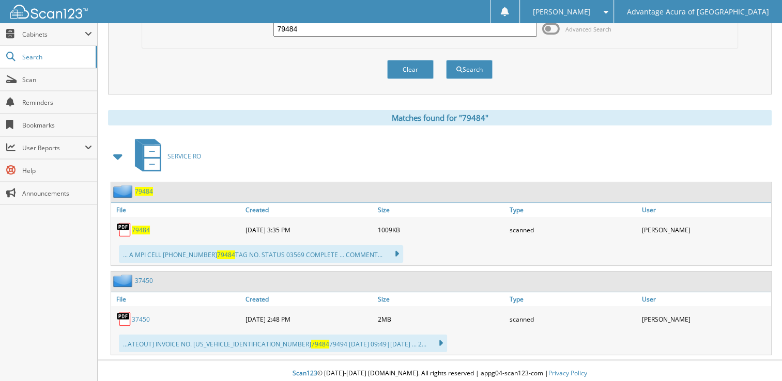 The image size is (782, 381). I want to click on div: 1009KB, so click(441, 230).